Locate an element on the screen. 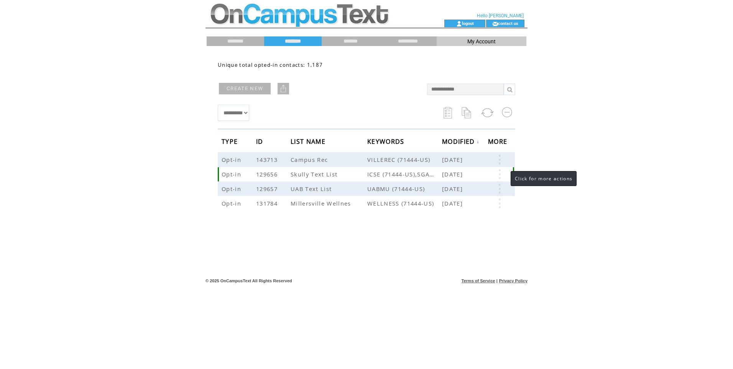 The height and width of the screenshot is (369, 733). a: MODIFIED↓ is located at coordinates (461, 141).